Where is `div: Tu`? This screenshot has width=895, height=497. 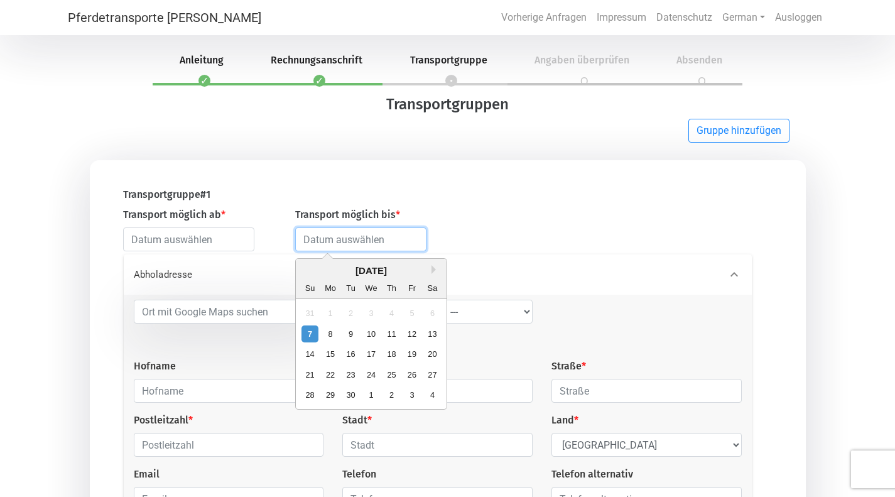 div: Tu is located at coordinates (350, 288).